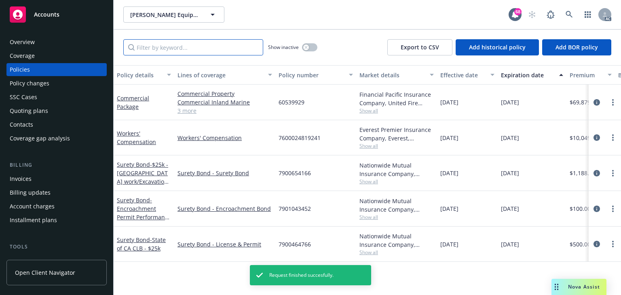 This screenshot has width=621, height=295. Describe the element at coordinates (295, 244) in the screenshot. I see `span: 7900464766` at that location.